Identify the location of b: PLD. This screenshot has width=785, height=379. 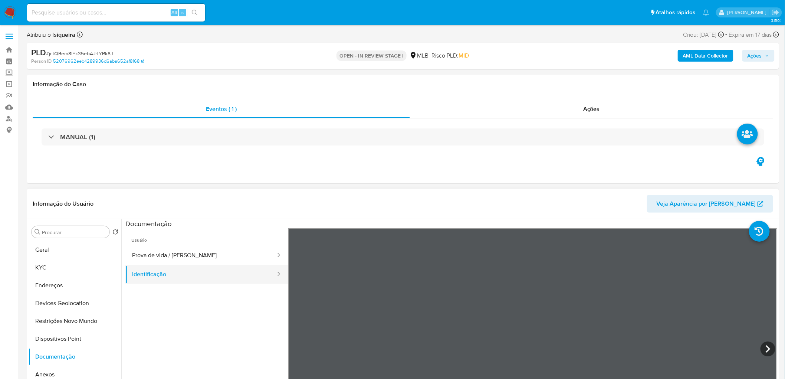
(39, 52).